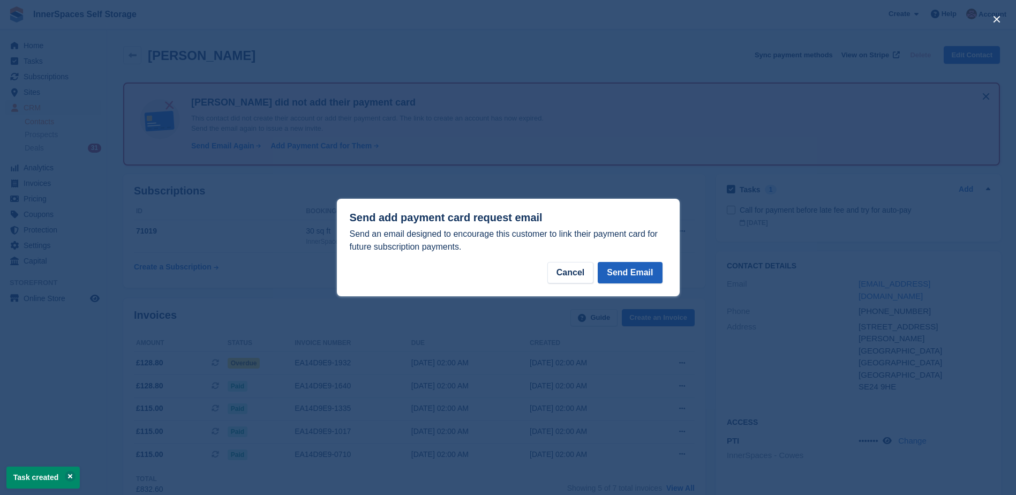 This screenshot has width=1016, height=495. I want to click on p: Send an email designed to encourage this customer to link their payment card for future subscript..., so click(508, 241).